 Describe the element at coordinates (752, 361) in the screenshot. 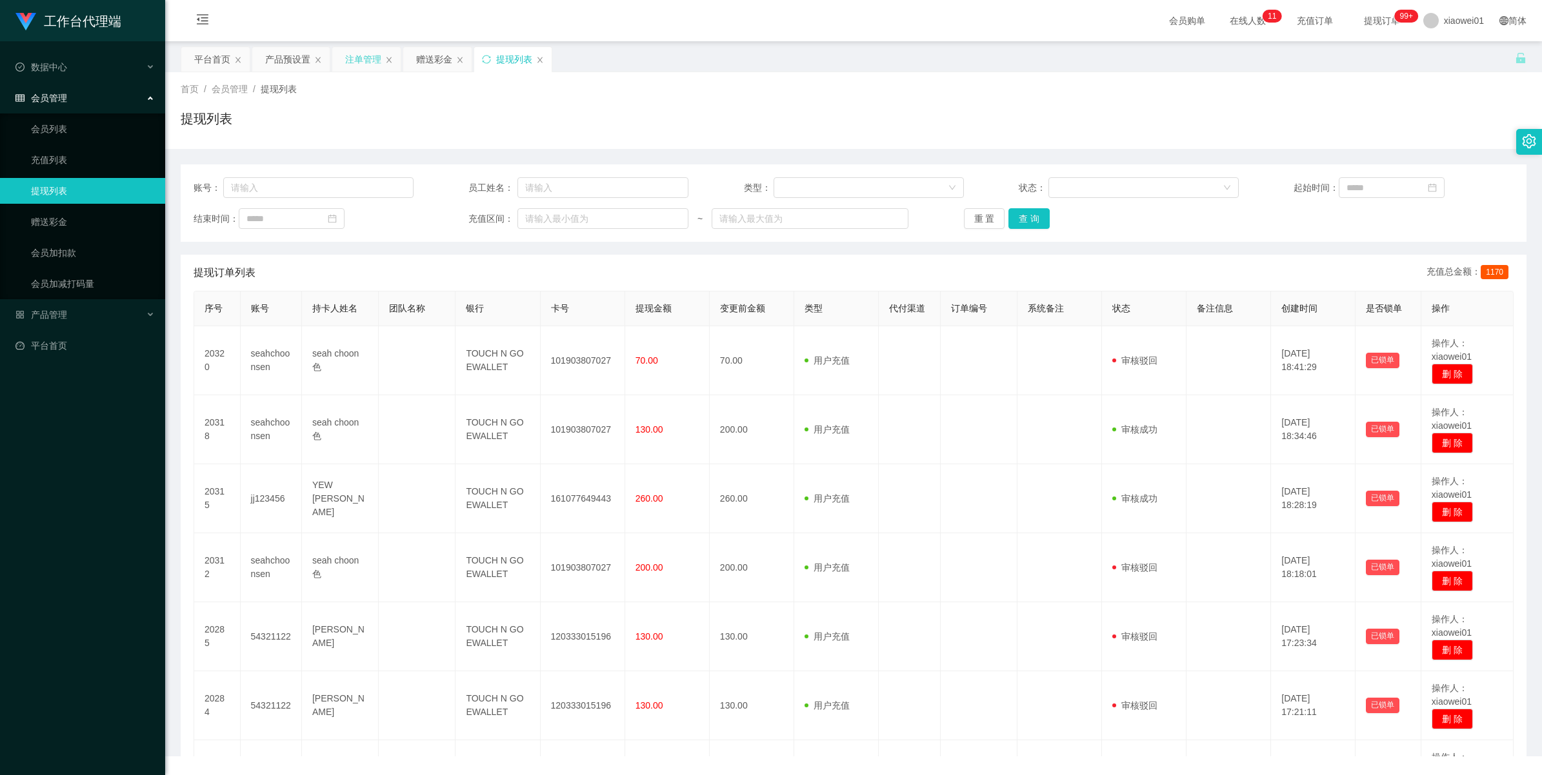

I see `td: 70.00` at that location.